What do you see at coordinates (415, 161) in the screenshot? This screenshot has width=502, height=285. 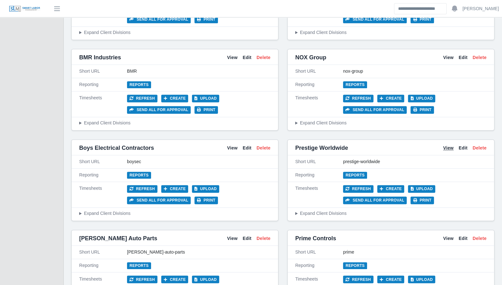 I see `div: prestige-worldwide` at bounding box center [415, 161].